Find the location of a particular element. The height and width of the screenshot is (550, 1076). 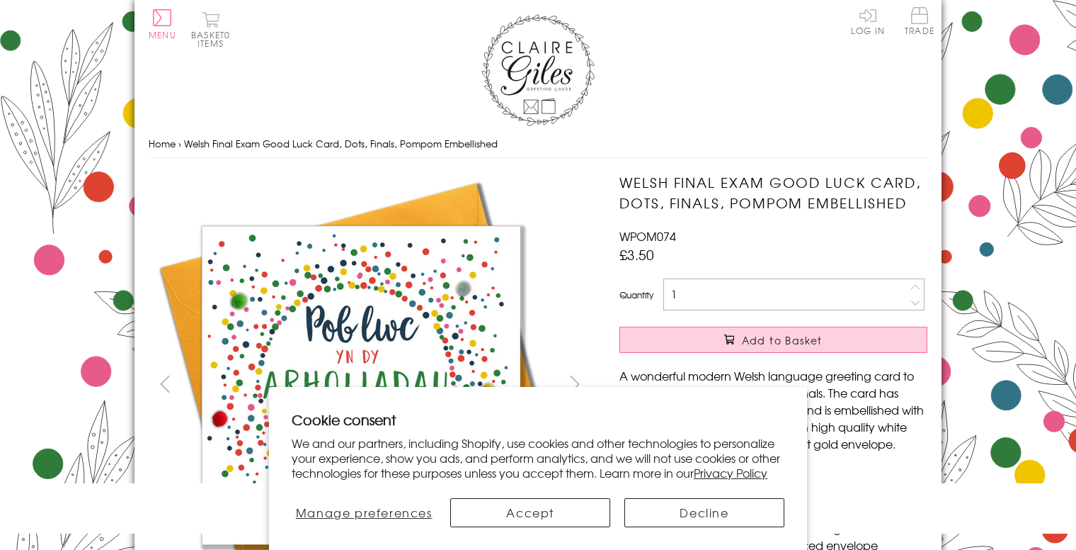

span: 0 items is located at coordinates (214, 39).